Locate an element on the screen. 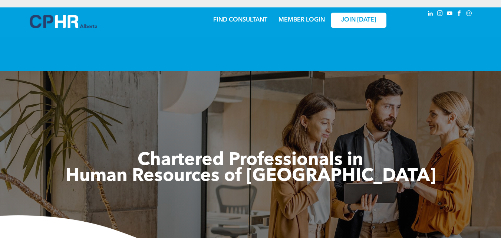  a: facebook is located at coordinates (459, 14).